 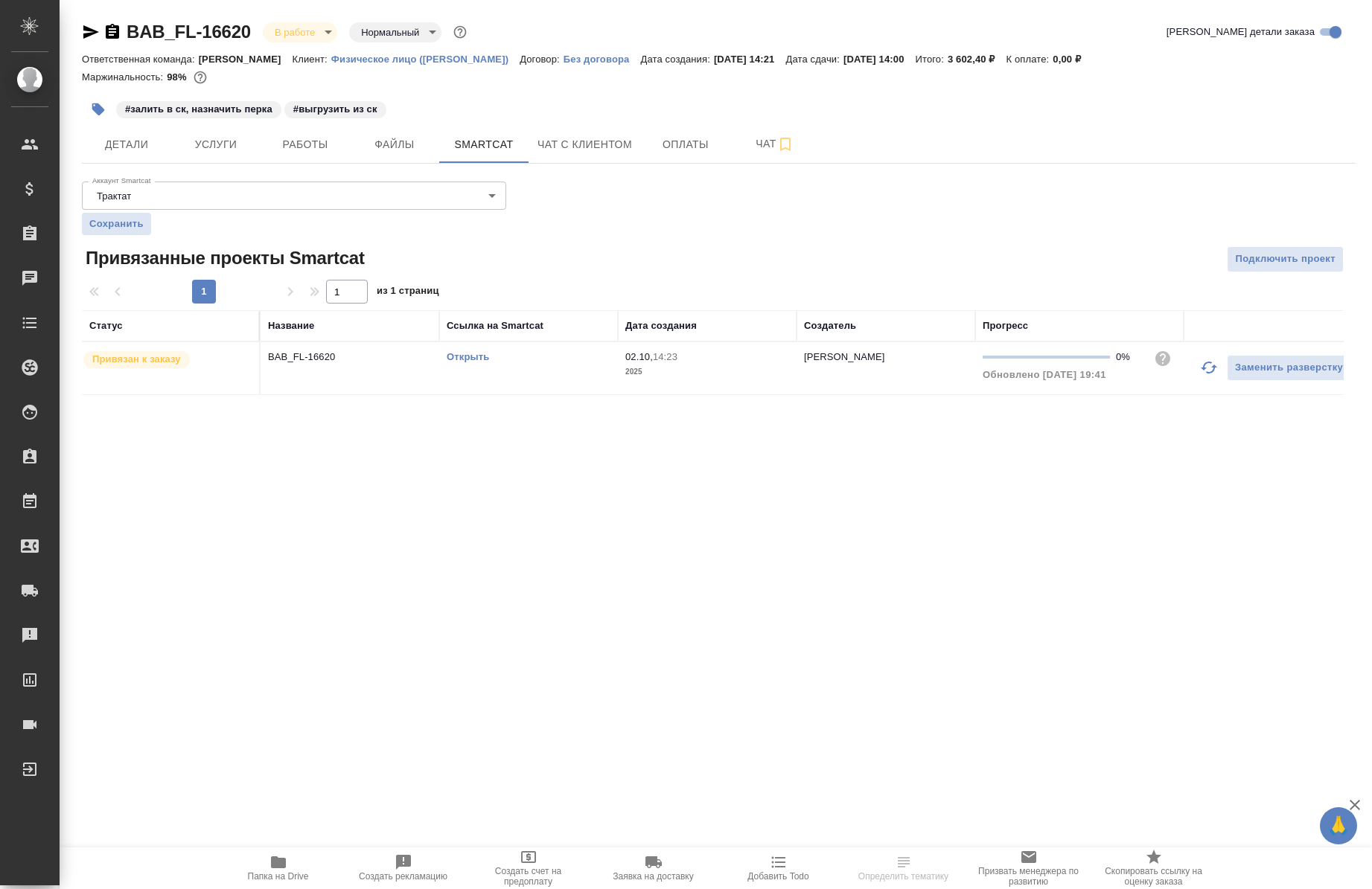 I want to click on span: залить в ск, назначить перка, so click(x=198, y=108).